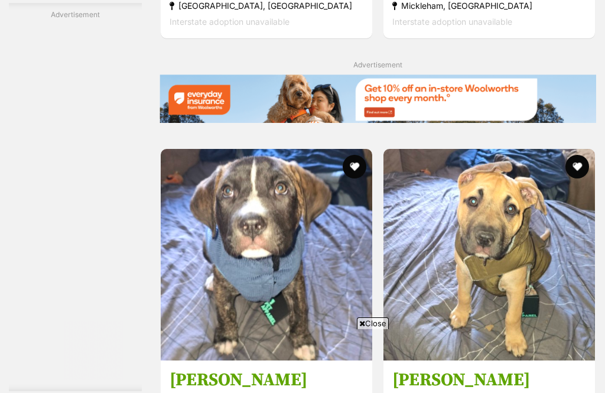 This screenshot has height=393, width=605. What do you see at coordinates (489, 255) in the screenshot?
I see `img: Garside - Staffordshire Bull Terrier Dog` at bounding box center [489, 255].